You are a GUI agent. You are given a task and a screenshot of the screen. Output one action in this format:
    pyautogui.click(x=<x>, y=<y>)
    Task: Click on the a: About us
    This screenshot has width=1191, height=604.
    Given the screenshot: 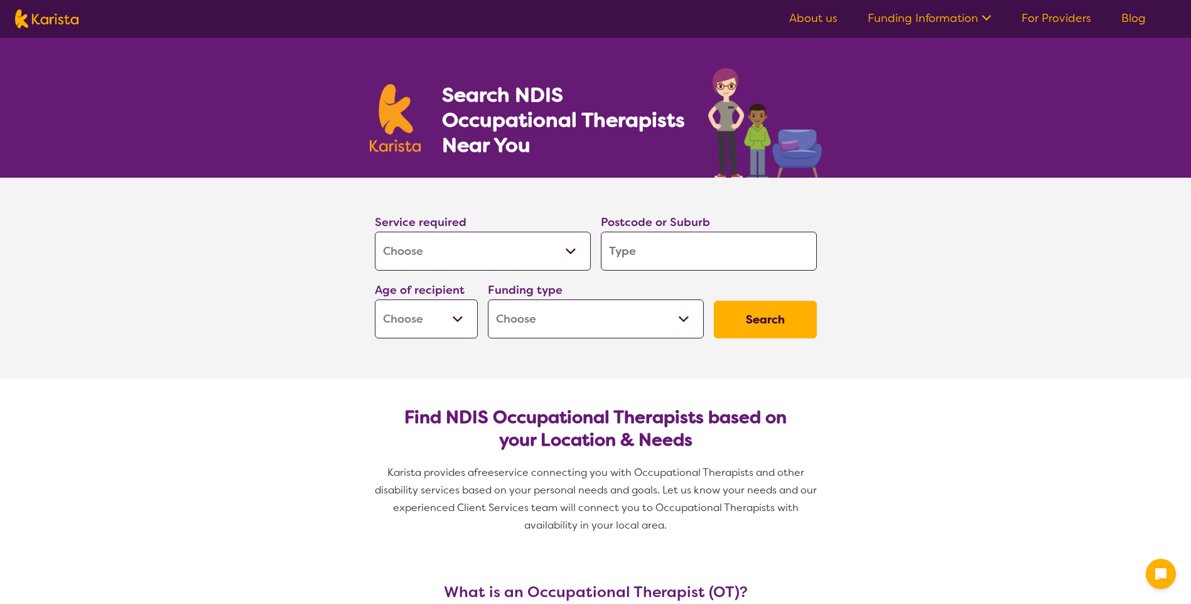 What is the action you would take?
    pyautogui.click(x=813, y=18)
    